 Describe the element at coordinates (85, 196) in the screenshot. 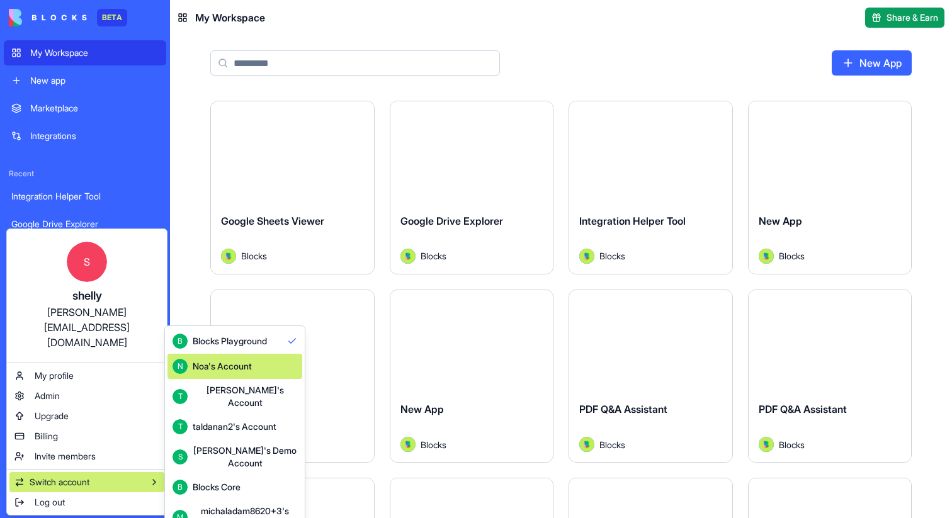

I see `div: Integration Helper Tool` at that location.